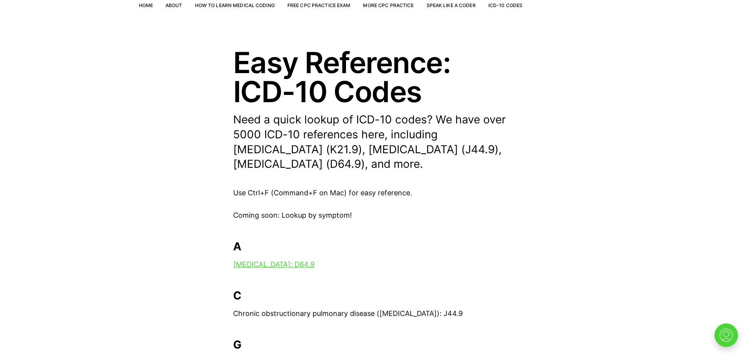  I want to click on a: About, so click(174, 5).